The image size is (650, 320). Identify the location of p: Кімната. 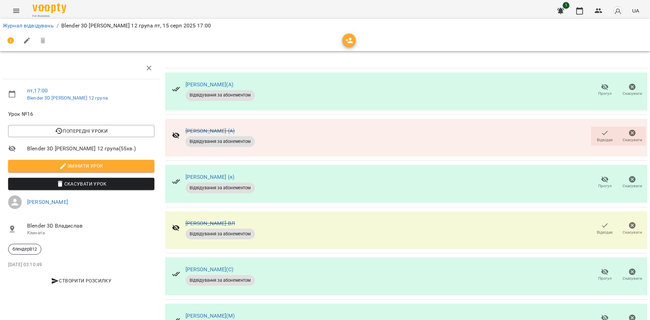
(91, 233).